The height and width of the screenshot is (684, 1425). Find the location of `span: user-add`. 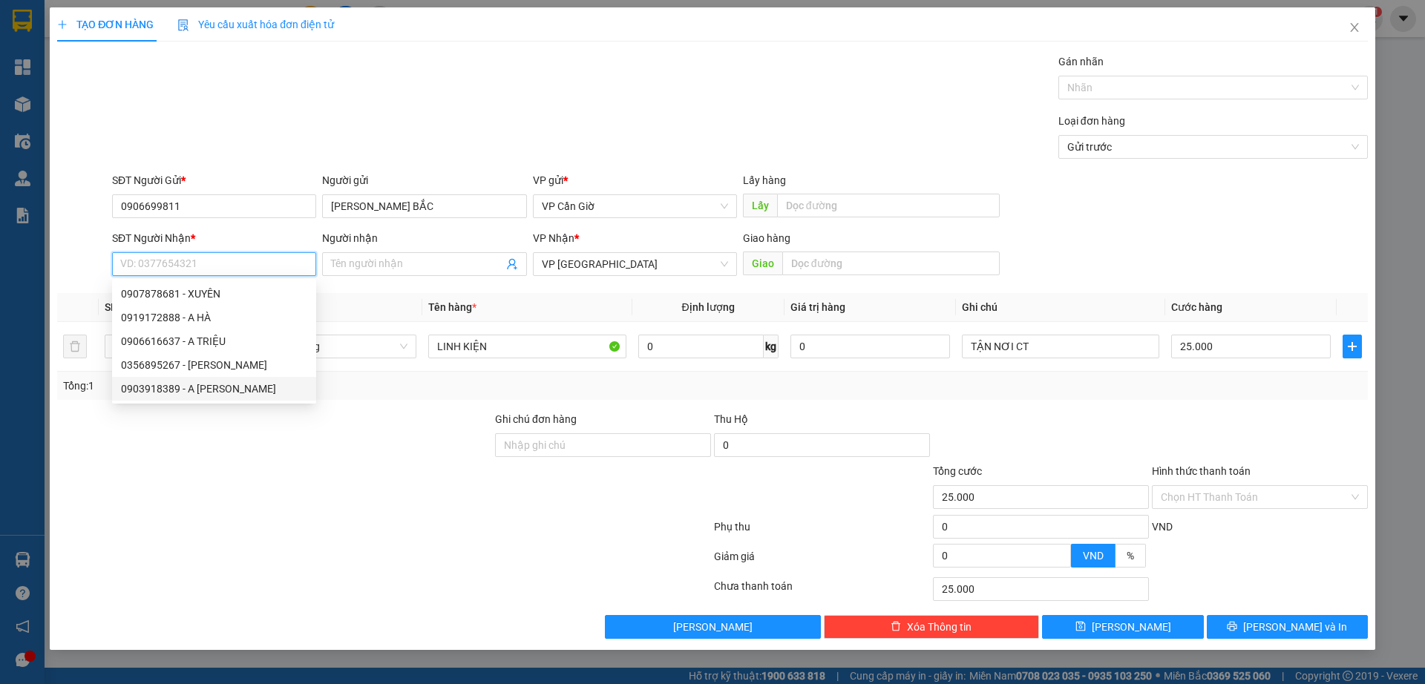

span: user-add is located at coordinates (512, 264).